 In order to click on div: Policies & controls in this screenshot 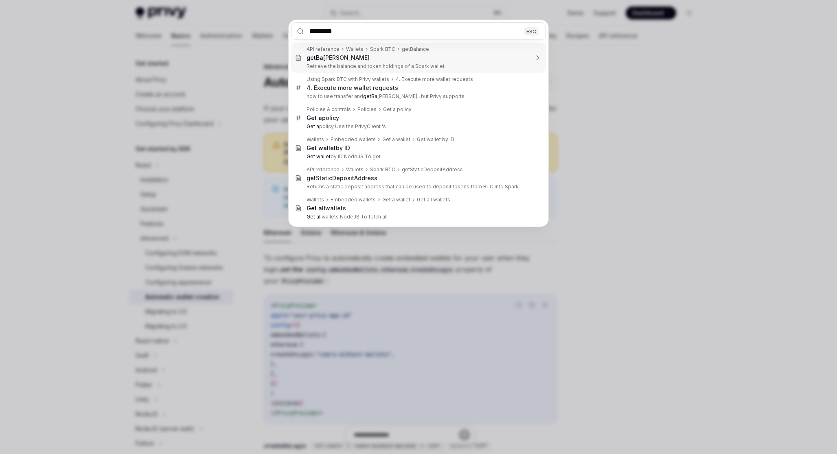, I will do `click(328, 109)`.